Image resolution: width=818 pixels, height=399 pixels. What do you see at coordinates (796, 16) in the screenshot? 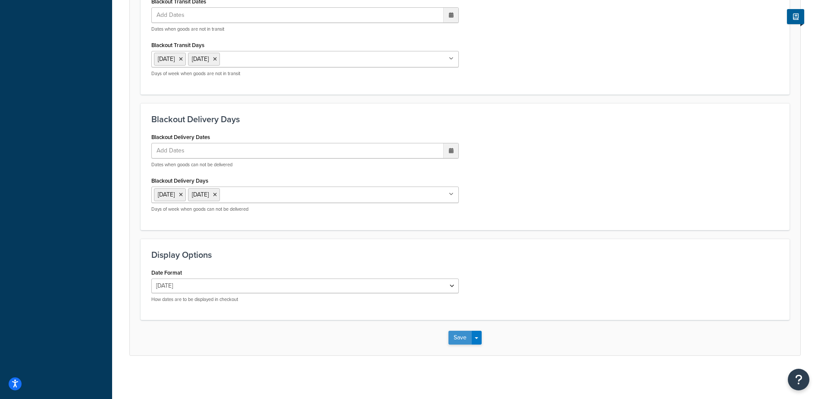
I see `button: Show Help Docs` at bounding box center [796, 16].